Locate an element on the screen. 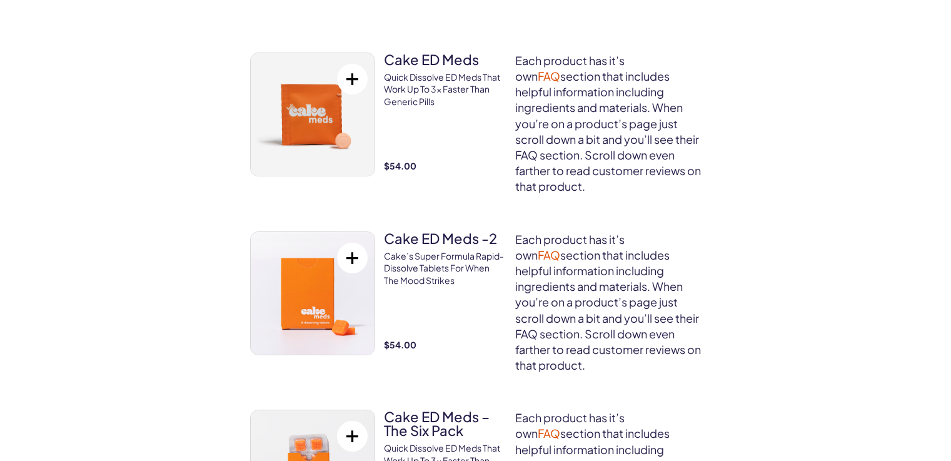 The height and width of the screenshot is (461, 951). a: Cake ED Meds -2 Cake’s Super formula rapid-dissolve tablets for when the mood strikes $54.00 is located at coordinates (445, 293).